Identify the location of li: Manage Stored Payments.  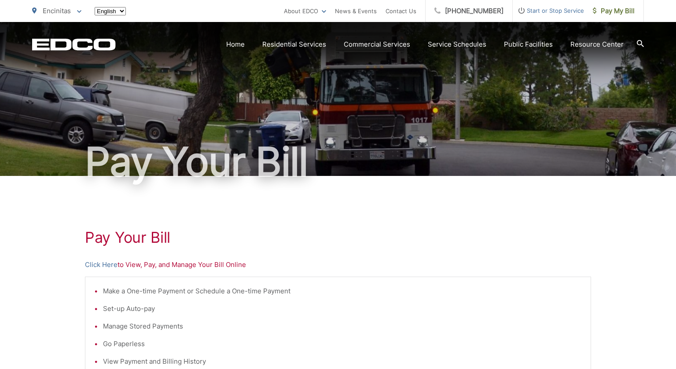
(342, 327).